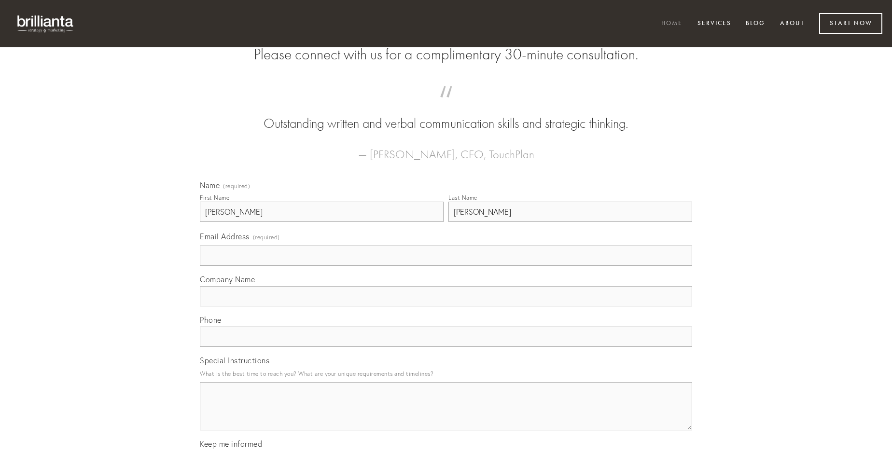 This screenshot has height=453, width=892. What do you see at coordinates (46, 24) in the screenshot?
I see `img: brillianta - research, strategy, marketing` at bounding box center [46, 24].